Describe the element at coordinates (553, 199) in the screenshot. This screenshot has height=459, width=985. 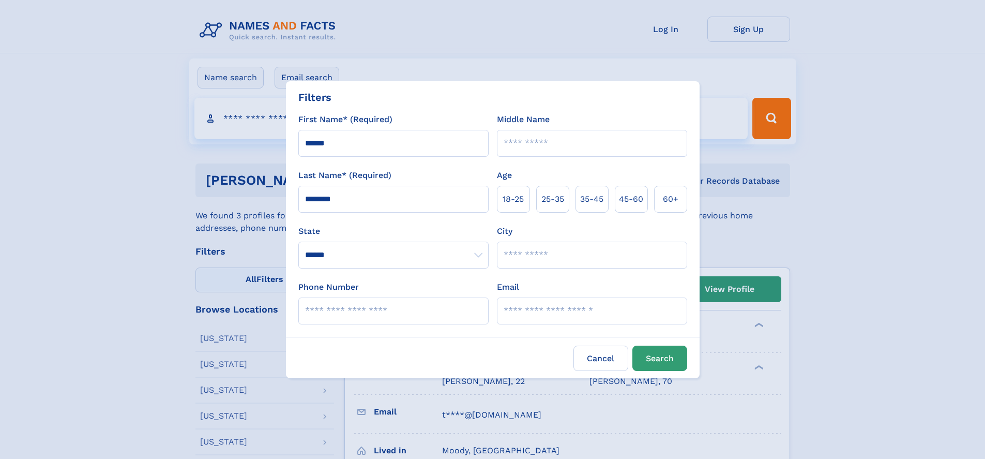
I see `span: 25‑35` at that location.